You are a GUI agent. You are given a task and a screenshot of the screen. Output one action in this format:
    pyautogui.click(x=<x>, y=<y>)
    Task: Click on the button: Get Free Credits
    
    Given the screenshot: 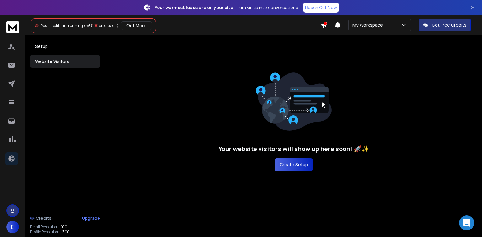 What is the action you would take?
    pyautogui.click(x=445, y=25)
    